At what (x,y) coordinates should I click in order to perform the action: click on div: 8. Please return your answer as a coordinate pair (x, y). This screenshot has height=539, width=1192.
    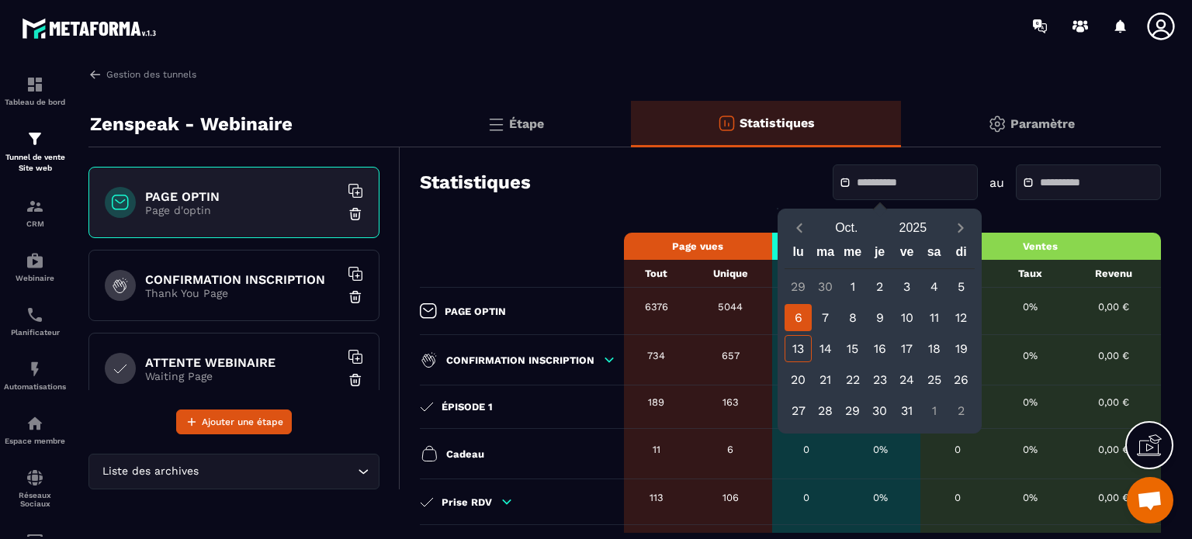
    Looking at the image, I should click on (852, 317).